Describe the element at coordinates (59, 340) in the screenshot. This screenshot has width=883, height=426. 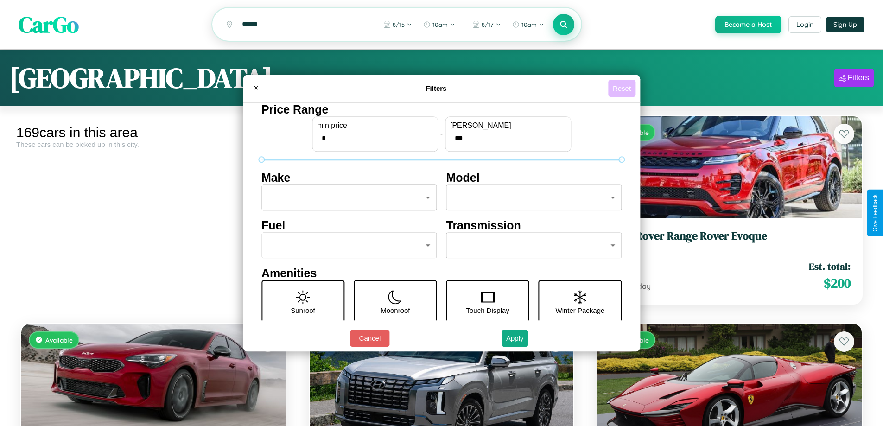
I see `span: Available` at that location.